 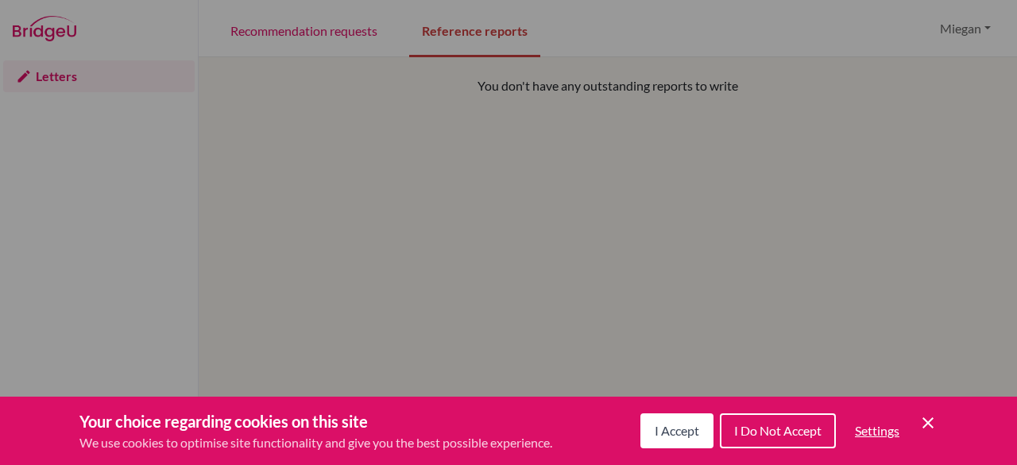 I want to click on h3: Your choice regarding cookies on this site, so click(x=316, y=421).